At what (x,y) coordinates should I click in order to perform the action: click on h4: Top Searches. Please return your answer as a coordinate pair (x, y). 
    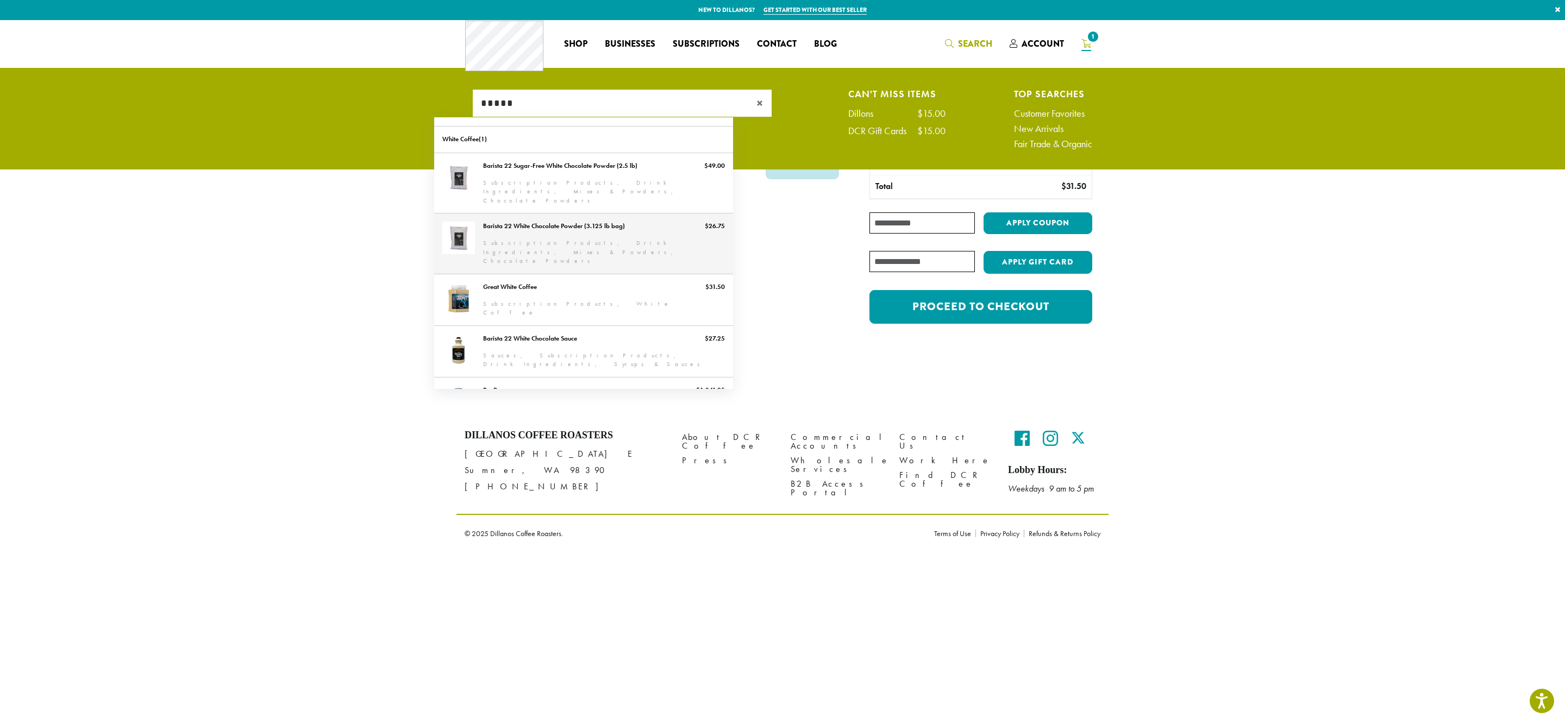
    Looking at the image, I should click on (1053, 93).